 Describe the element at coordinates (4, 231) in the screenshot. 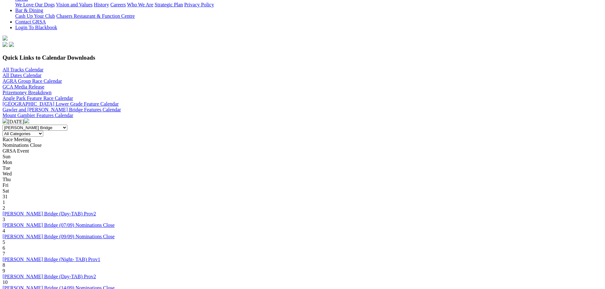

I see `span: 4` at that location.